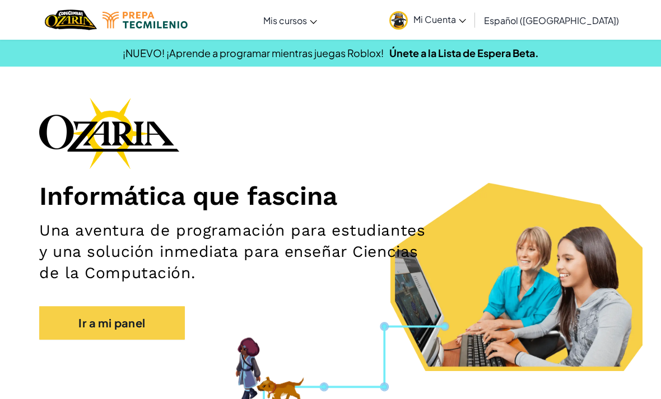 The image size is (661, 399). I want to click on img: Ozaria branding logo, so click(109, 133).